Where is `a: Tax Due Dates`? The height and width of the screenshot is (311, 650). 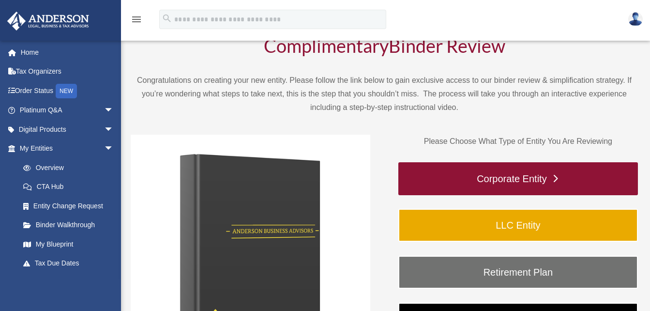 a: Tax Due Dates is located at coordinates (71, 263).